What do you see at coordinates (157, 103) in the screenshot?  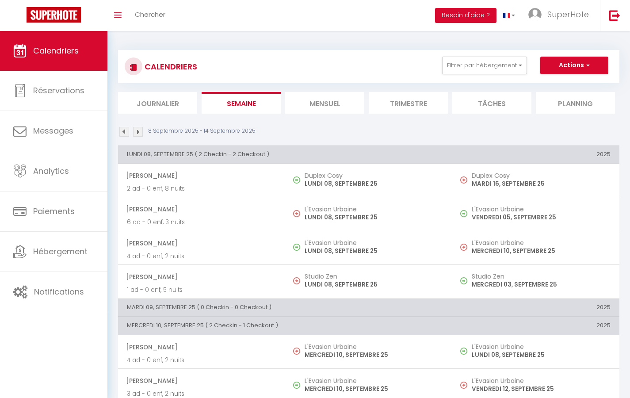 I see `li: Journalier` at bounding box center [157, 103].